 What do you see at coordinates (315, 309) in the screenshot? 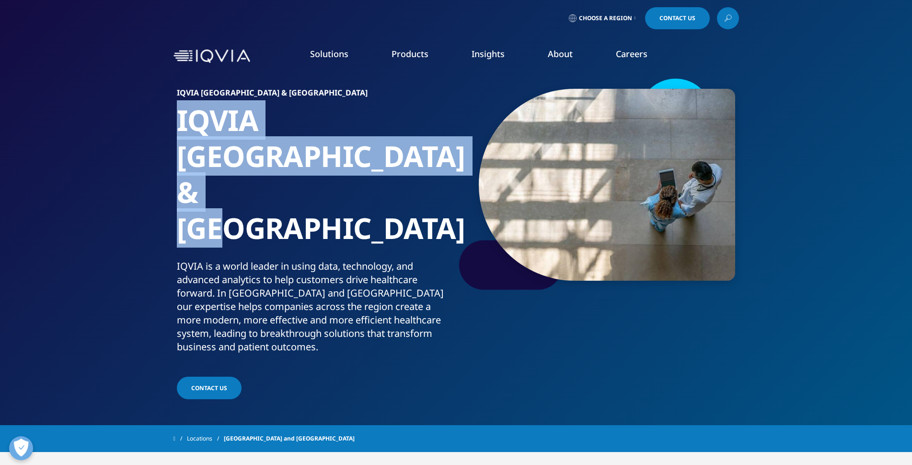
I see `p: IQVIA is a world leader in using data, technology, and advanced analytics to help customers drive...` at bounding box center [315, 309].